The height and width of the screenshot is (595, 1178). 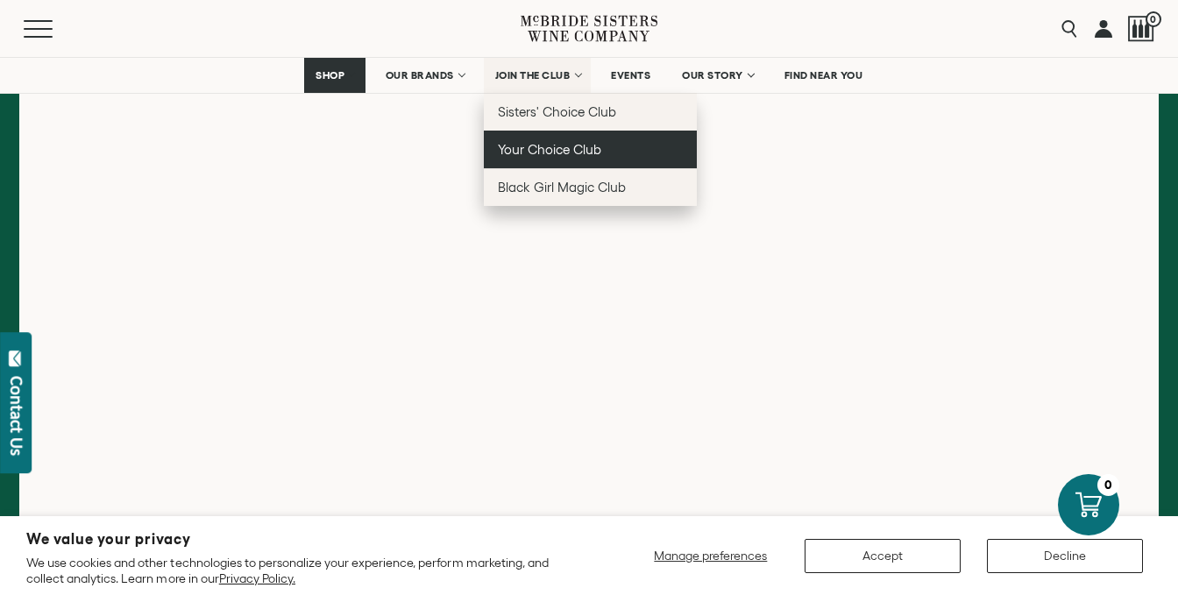 What do you see at coordinates (630, 75) in the screenshot?
I see `a: EVENTS` at bounding box center [630, 75].